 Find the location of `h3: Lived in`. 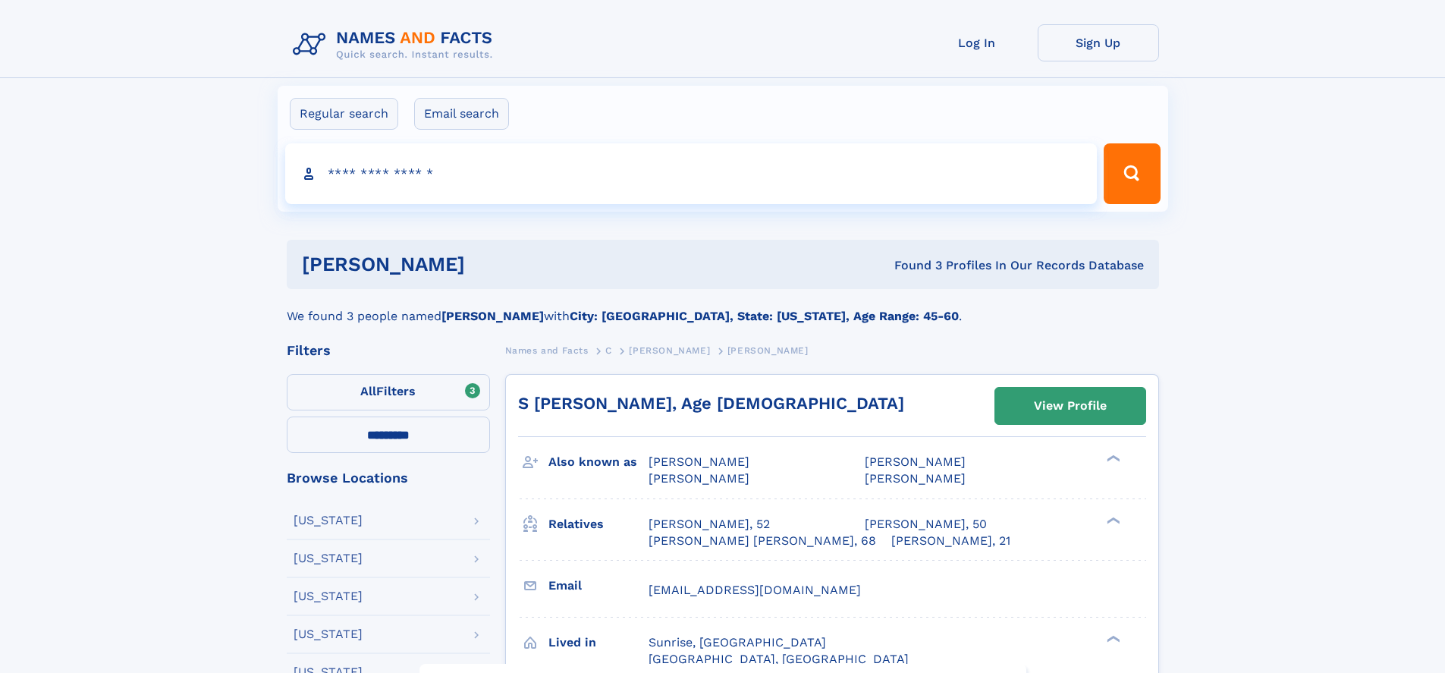

h3: Lived in is located at coordinates (599, 643).